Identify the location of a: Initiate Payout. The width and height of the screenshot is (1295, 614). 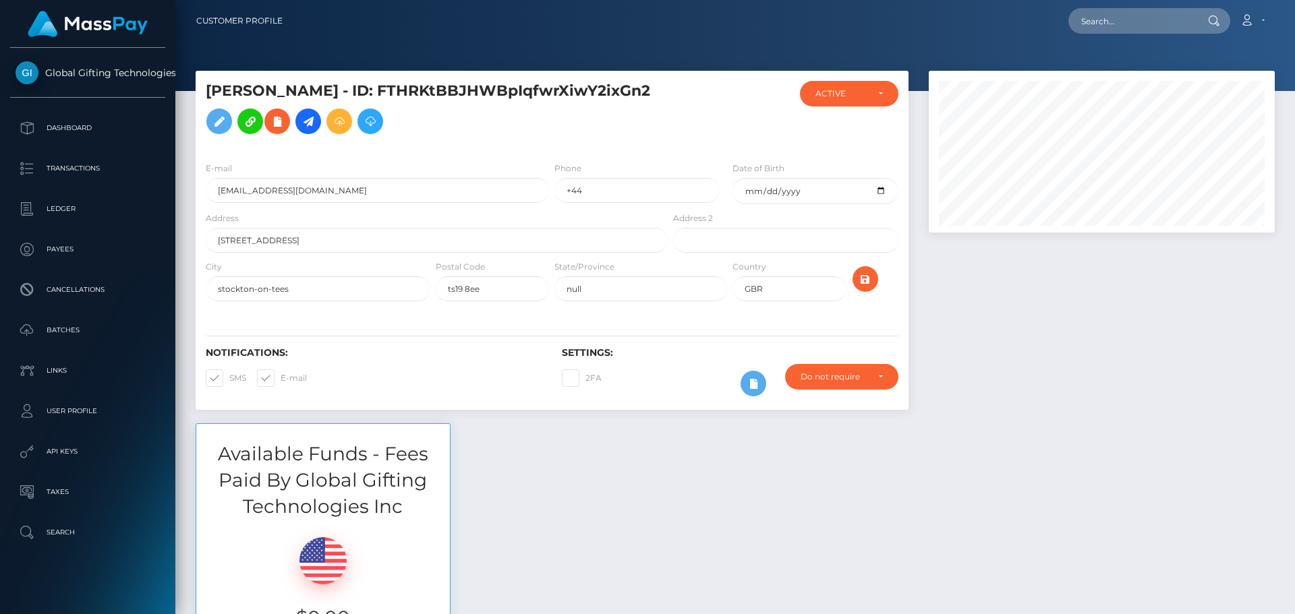
(308, 121).